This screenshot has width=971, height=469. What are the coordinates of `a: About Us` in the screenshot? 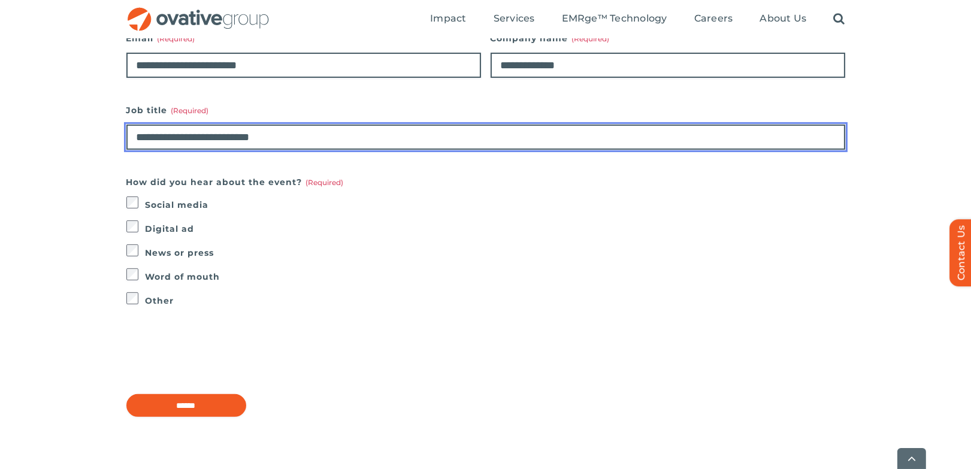 It's located at (783, 19).